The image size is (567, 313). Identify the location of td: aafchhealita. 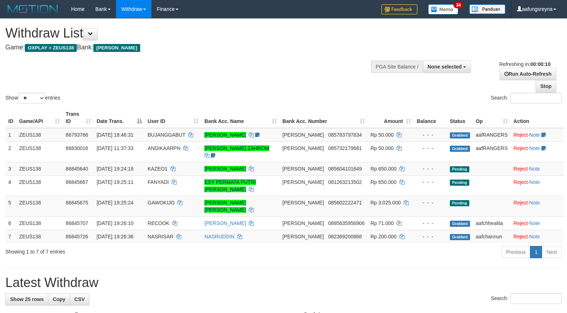
(492, 223).